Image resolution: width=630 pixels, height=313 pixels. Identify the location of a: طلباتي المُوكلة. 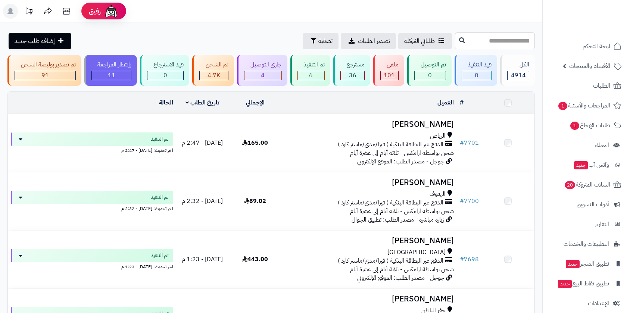
(425, 41).